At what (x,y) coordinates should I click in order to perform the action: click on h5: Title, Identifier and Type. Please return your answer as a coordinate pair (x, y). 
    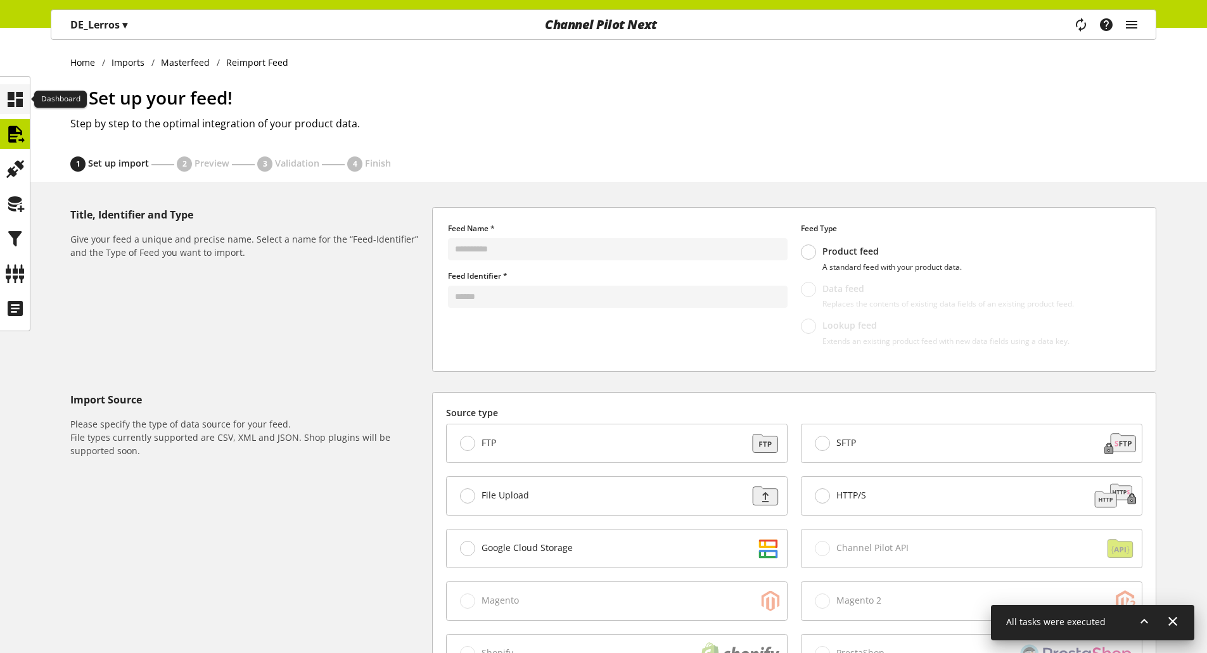
    Looking at the image, I should click on (248, 215).